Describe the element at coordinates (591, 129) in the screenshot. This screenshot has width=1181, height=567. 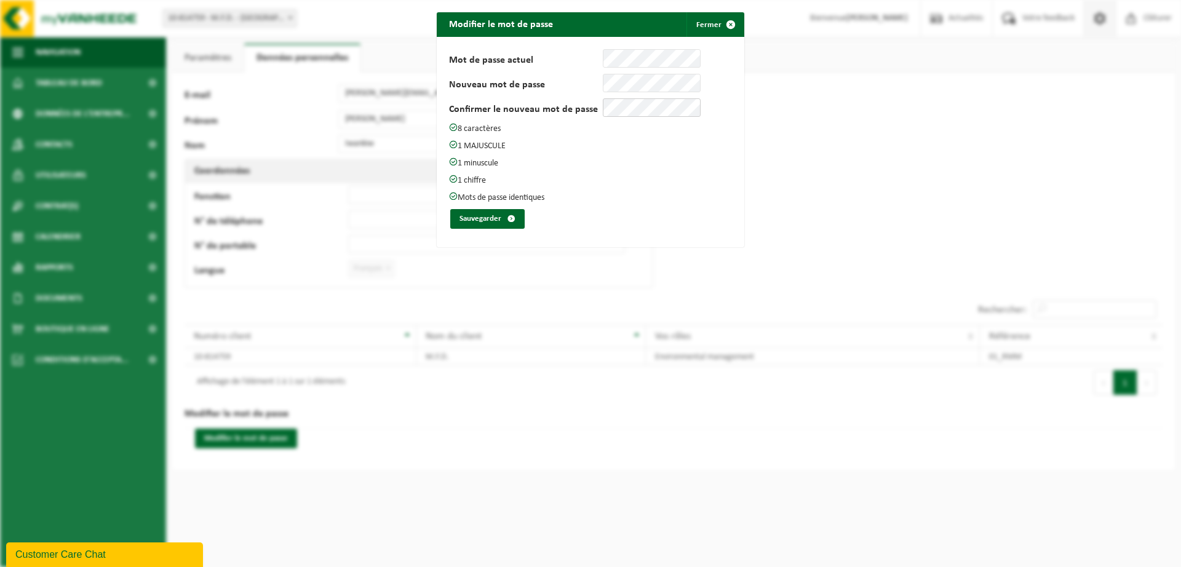
I see `p: 8 caractères` at that location.